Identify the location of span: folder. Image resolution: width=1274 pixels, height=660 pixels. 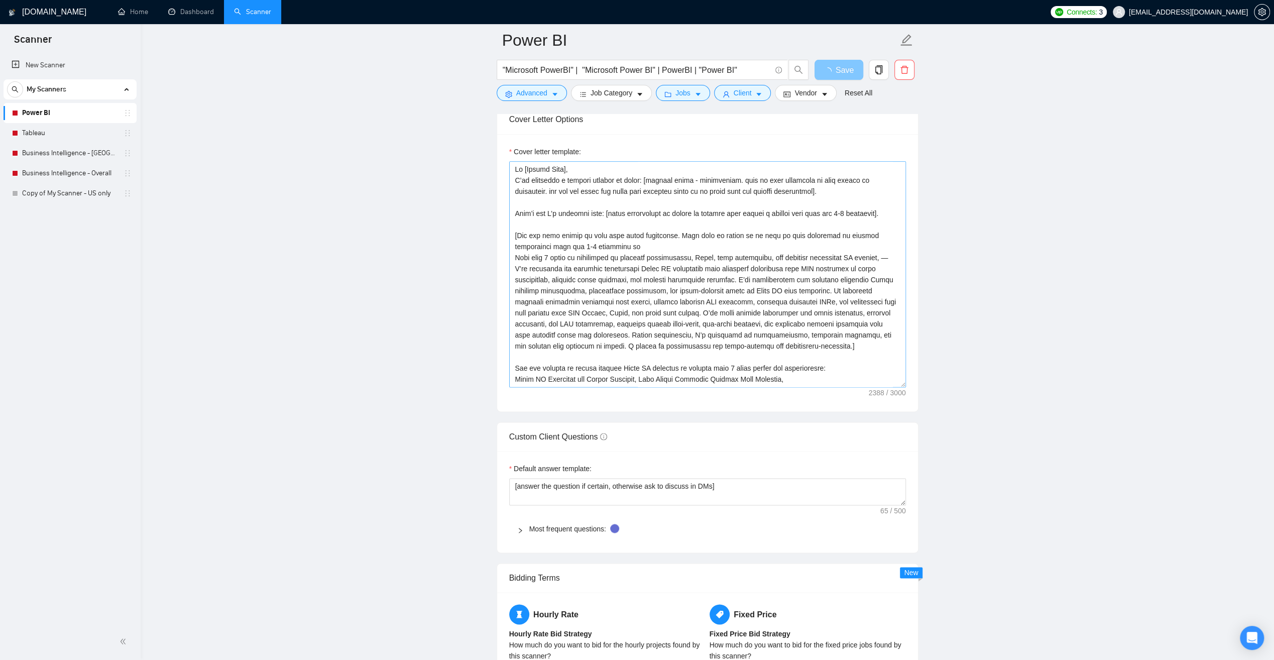
(668, 94).